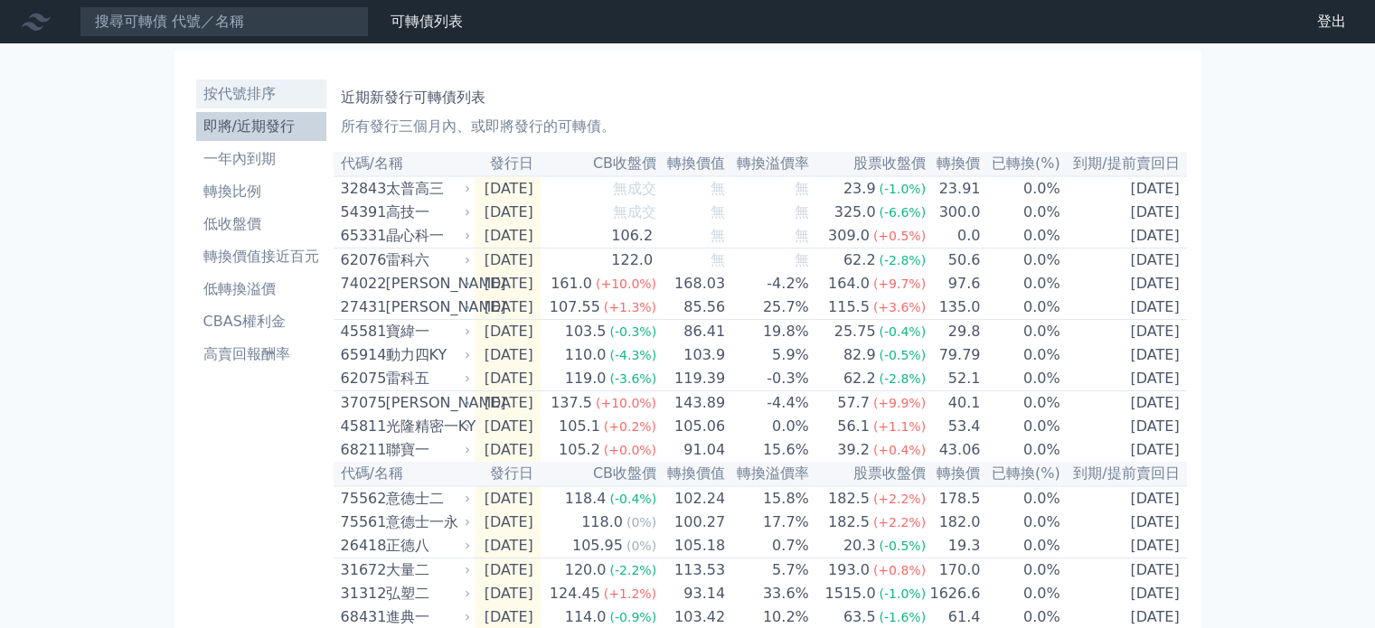 This screenshot has width=1375, height=628. What do you see at coordinates (361, 379) in the screenshot?
I see `div: 62075` at bounding box center [361, 379].